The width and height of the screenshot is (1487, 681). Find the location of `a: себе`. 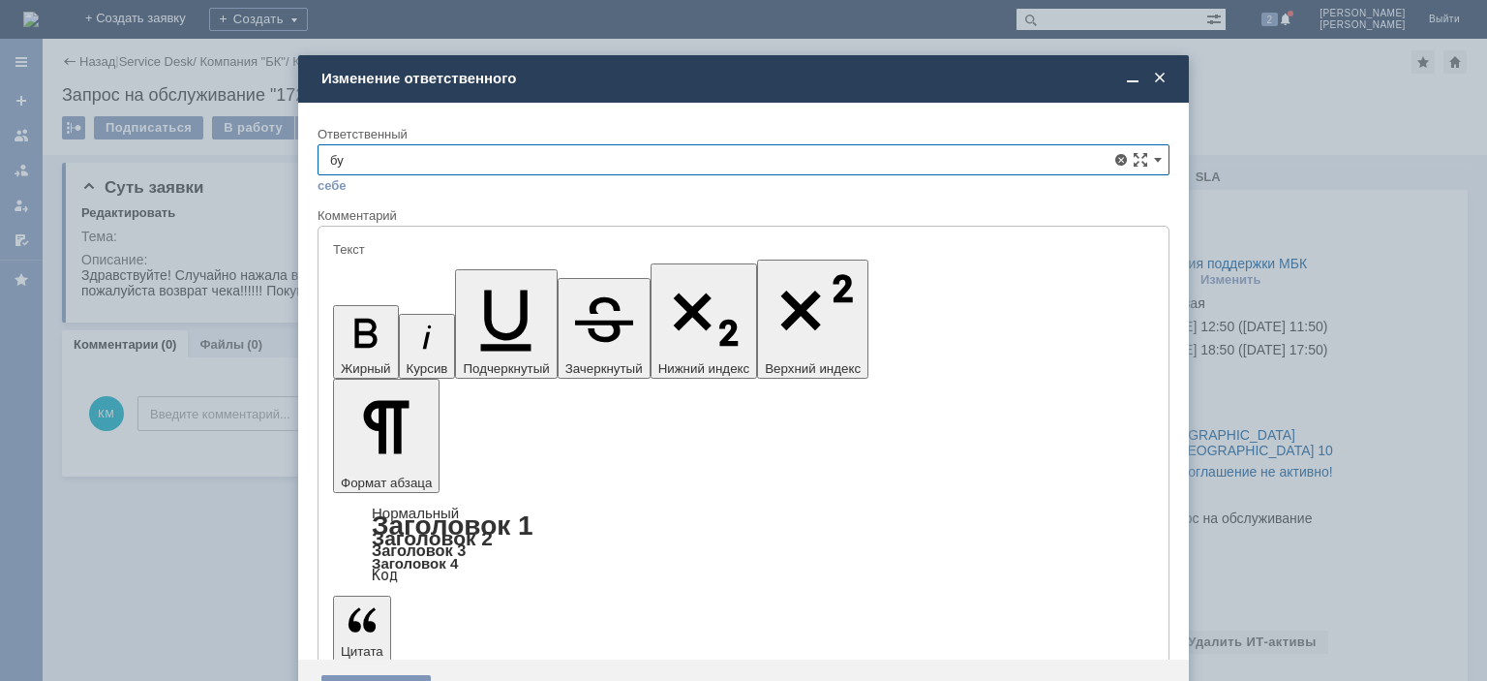

a: себе is located at coordinates (332, 186).